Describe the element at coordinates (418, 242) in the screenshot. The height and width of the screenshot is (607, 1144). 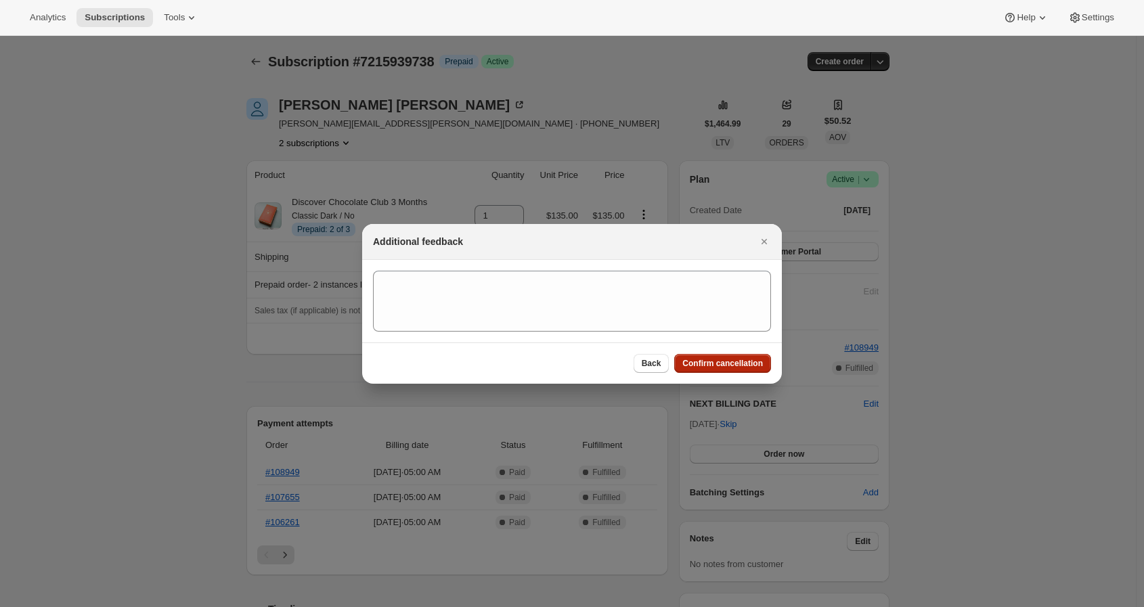
I see `h2: Additional feedback` at that location.